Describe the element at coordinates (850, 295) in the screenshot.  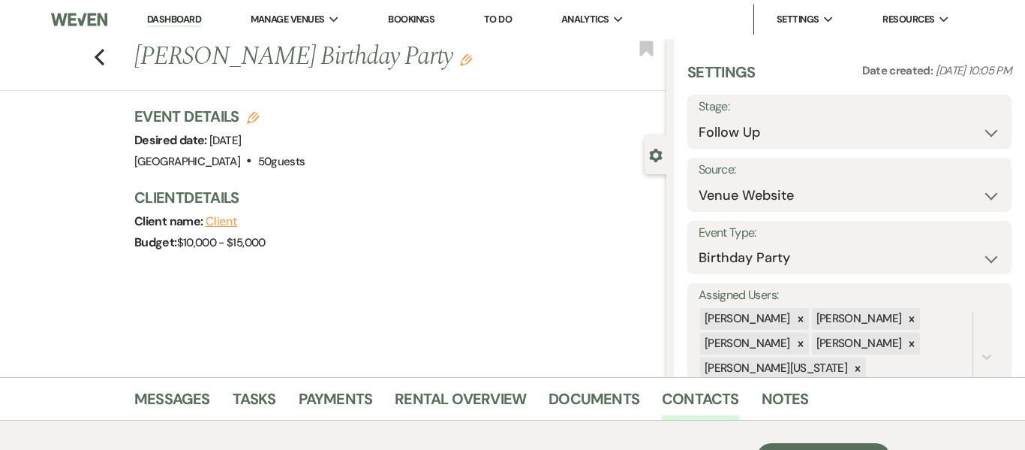
I see `label: Assigned Users:` at that location.